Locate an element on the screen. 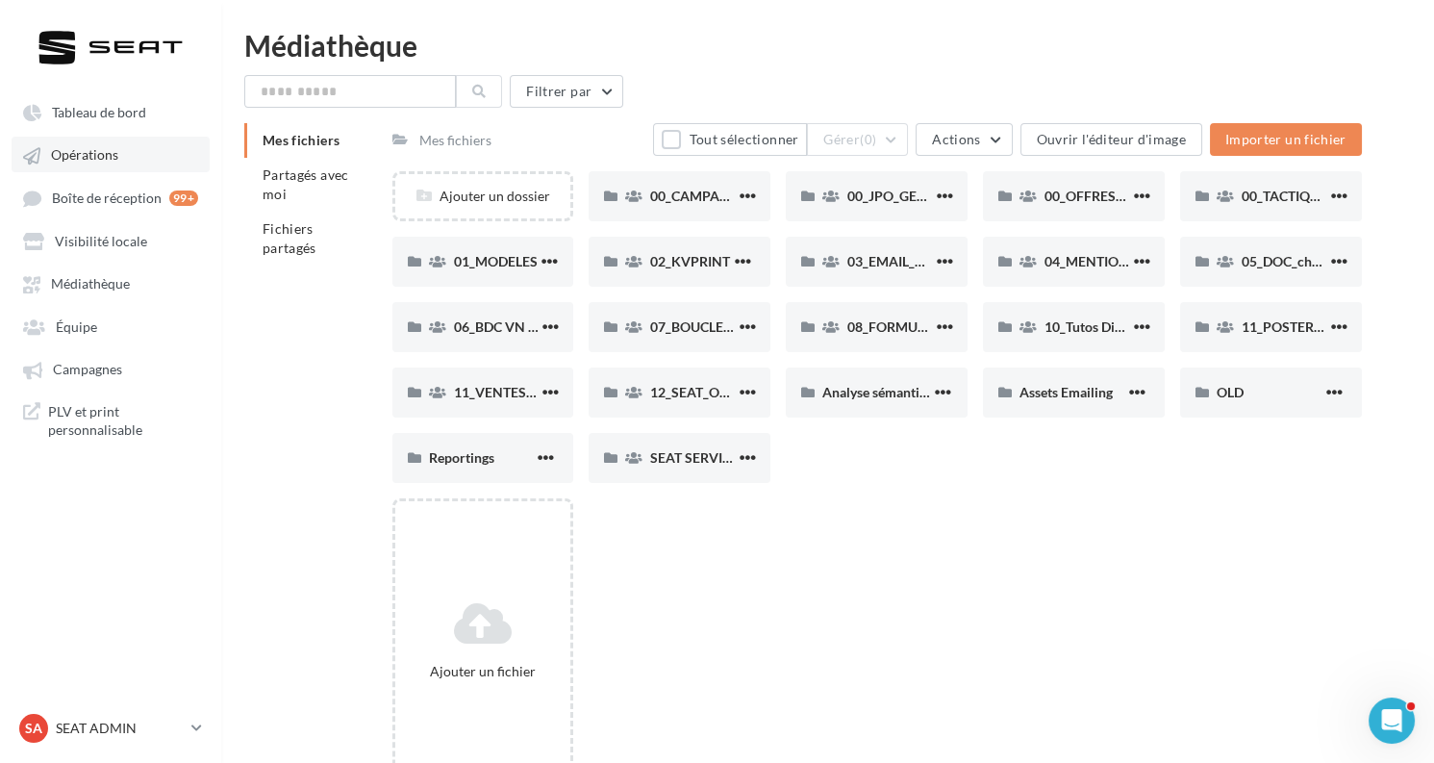  span: Mes fichiers is located at coordinates (301, 139).